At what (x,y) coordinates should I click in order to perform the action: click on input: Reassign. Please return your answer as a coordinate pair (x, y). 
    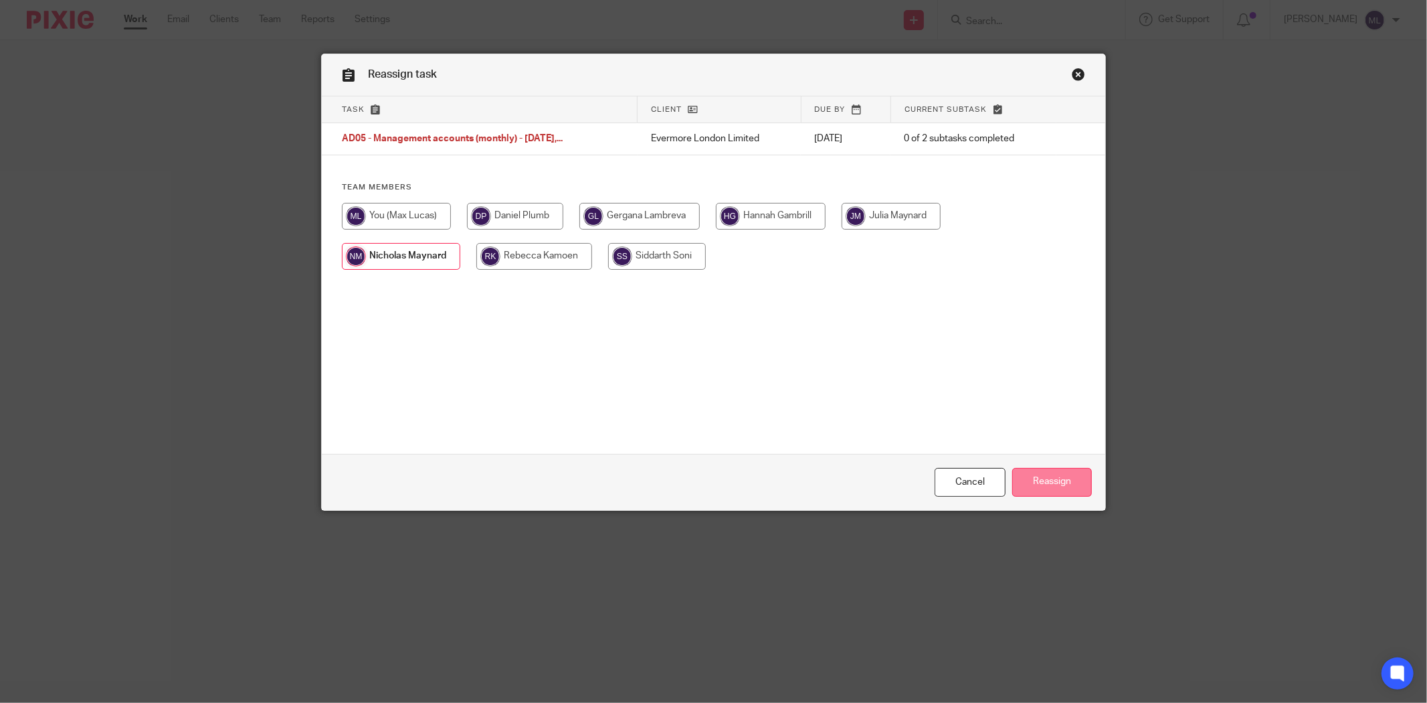
    Looking at the image, I should click on (1052, 482).